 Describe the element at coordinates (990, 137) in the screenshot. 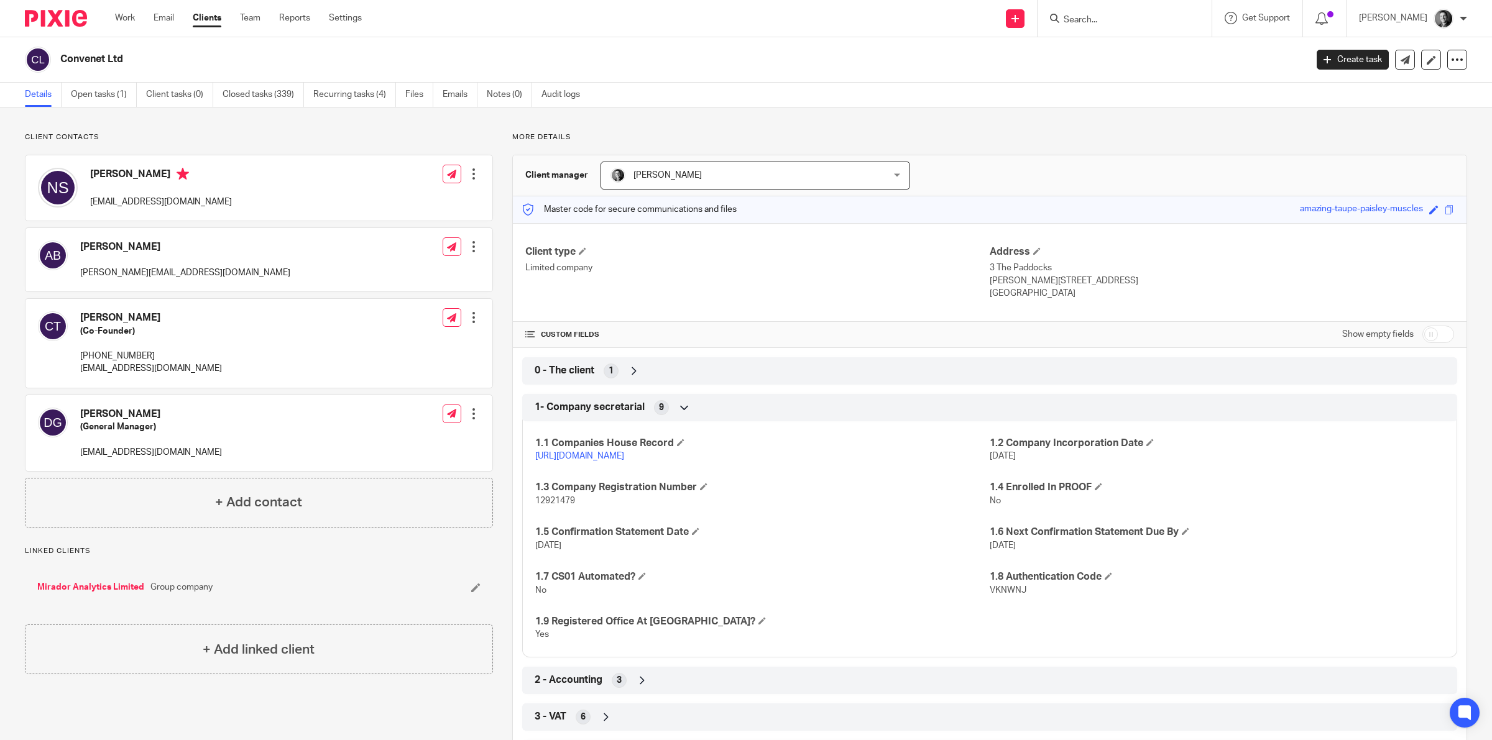

I see `p: More details` at that location.